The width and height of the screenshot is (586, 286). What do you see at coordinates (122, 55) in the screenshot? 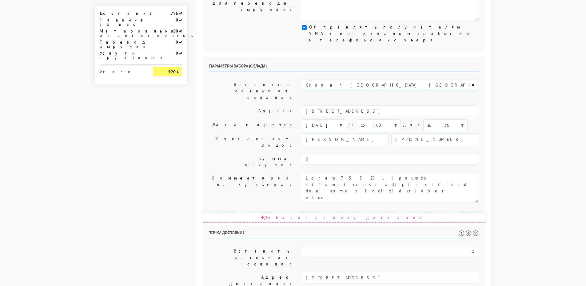
I see `div: Услуги грузчиков` at bounding box center [122, 55].